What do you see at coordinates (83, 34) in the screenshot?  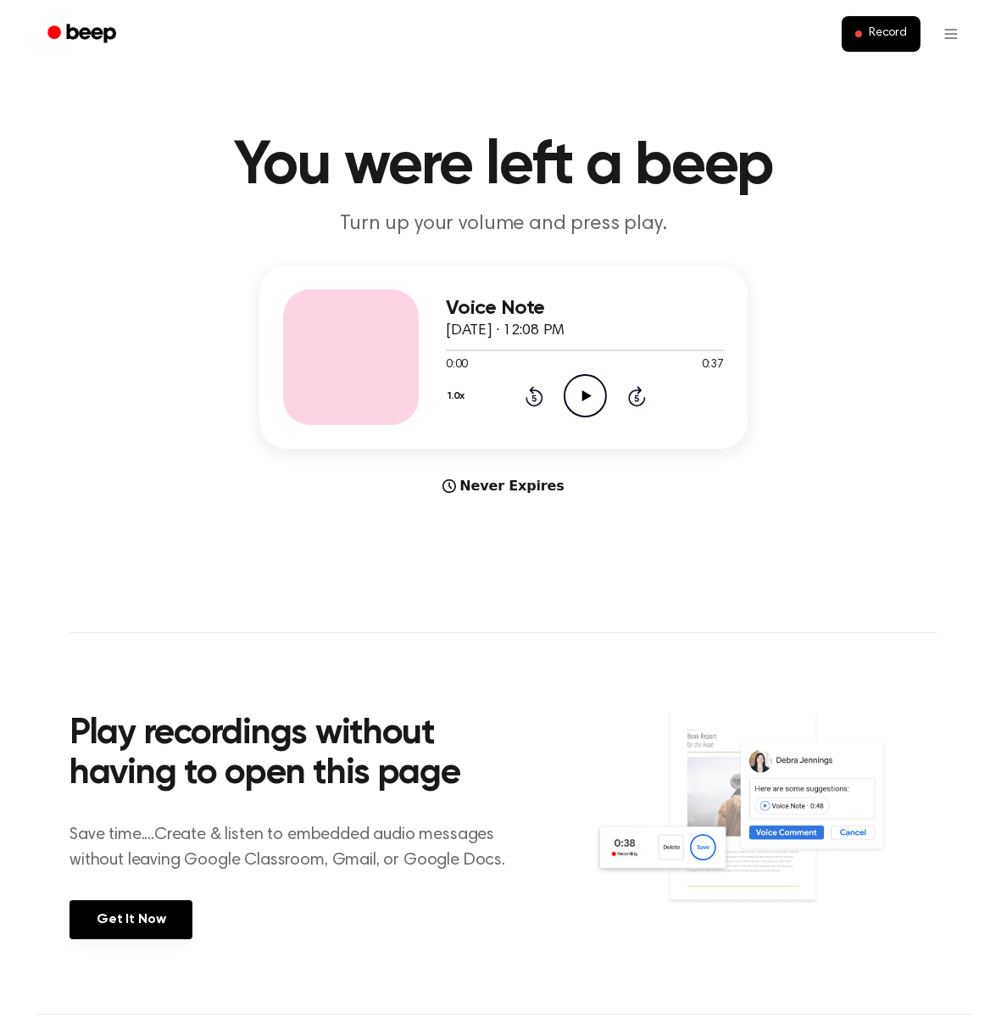 I see `a: Beep` at bounding box center [83, 34].